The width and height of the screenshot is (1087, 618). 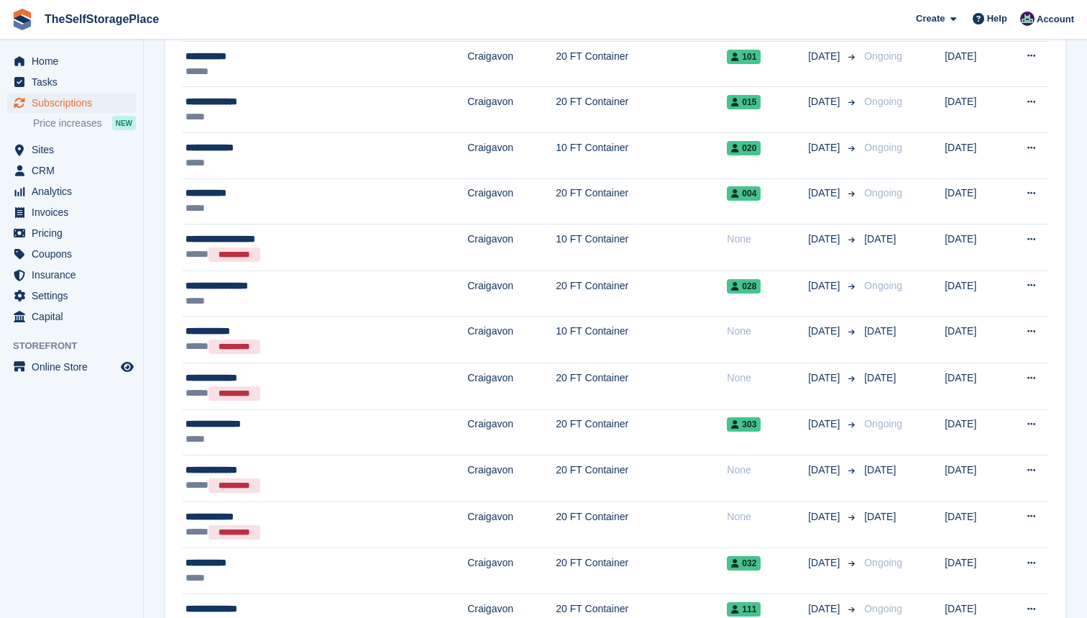 I want to click on span: Online Store, so click(x=75, y=367).